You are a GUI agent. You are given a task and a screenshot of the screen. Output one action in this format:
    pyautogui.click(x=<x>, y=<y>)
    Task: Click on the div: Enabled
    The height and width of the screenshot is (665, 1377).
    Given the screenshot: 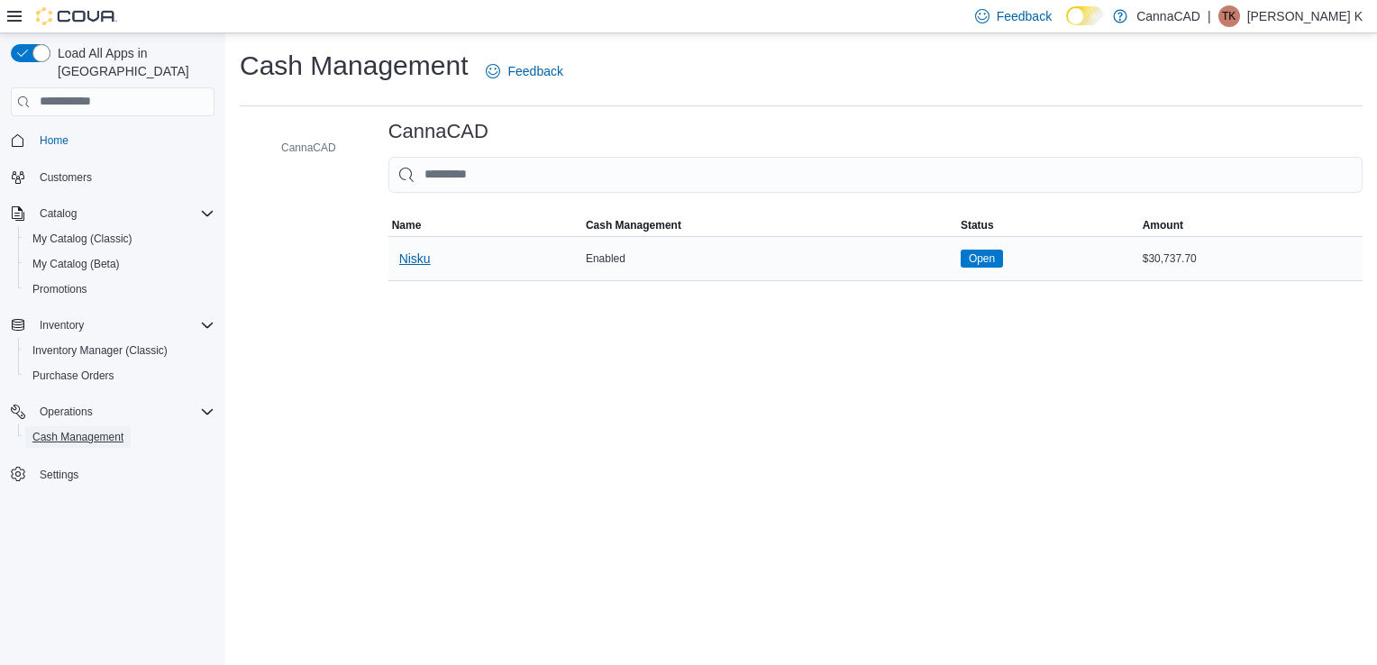 What is the action you would take?
    pyautogui.click(x=770, y=259)
    